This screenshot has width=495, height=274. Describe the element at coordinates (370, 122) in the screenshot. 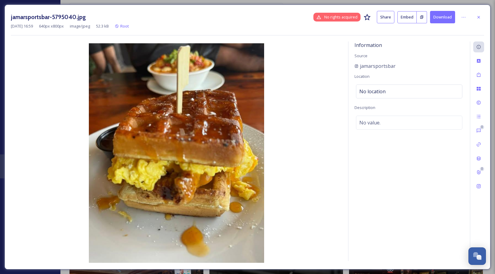

I see `span: No value.` at that location.